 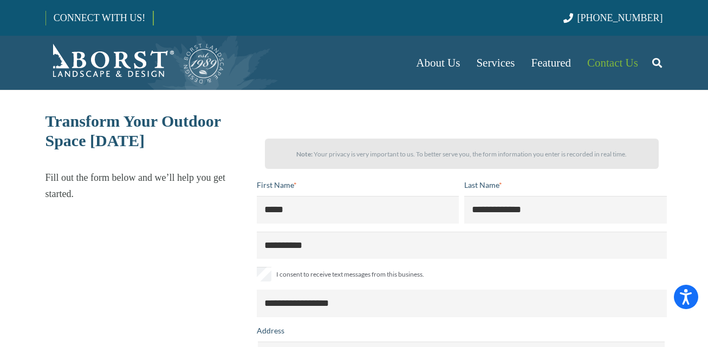 I want to click on span: About Us, so click(x=438, y=63).